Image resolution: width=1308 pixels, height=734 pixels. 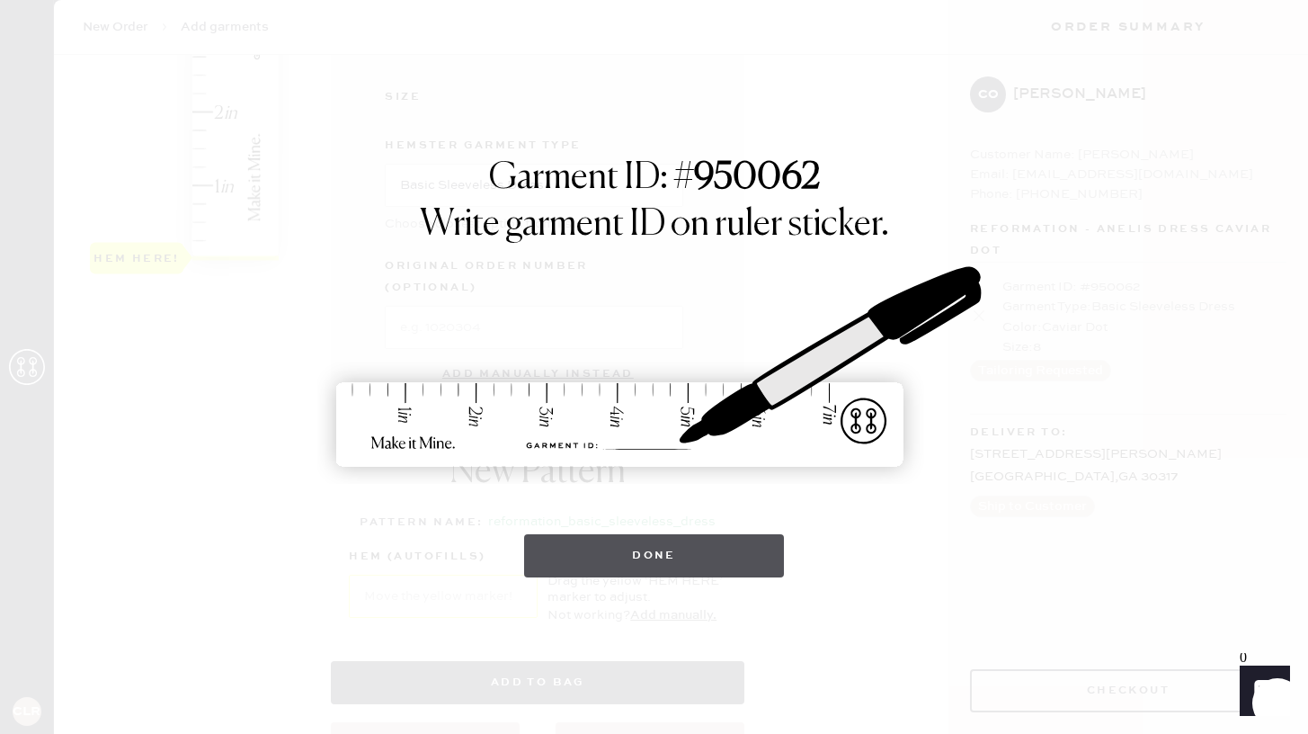 I want to click on h1: Write garment ID on ruler sticker., so click(x=654, y=225).